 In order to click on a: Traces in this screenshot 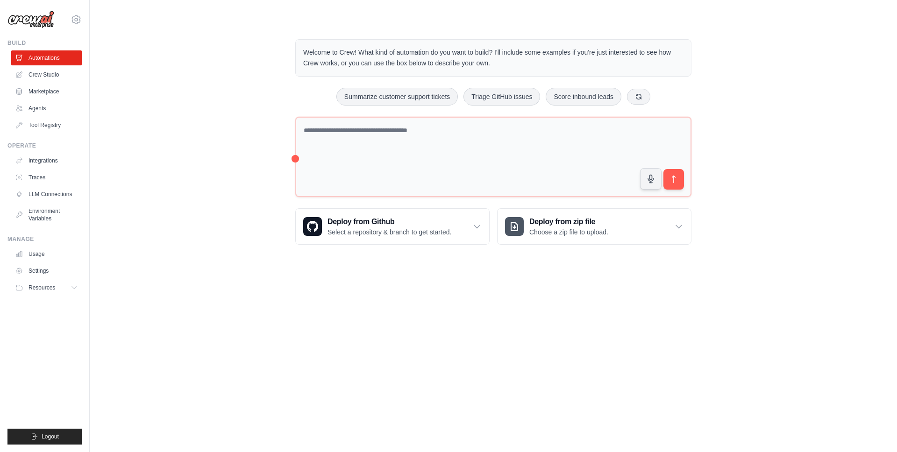, I will do `click(46, 177)`.